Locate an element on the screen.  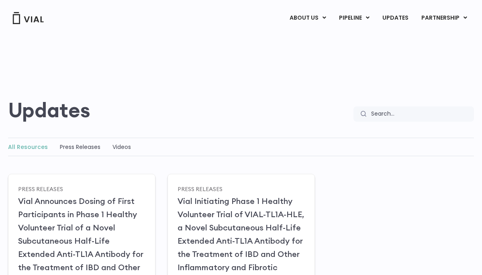
a: PIPELINEMenu Toggle is located at coordinates (354, 18).